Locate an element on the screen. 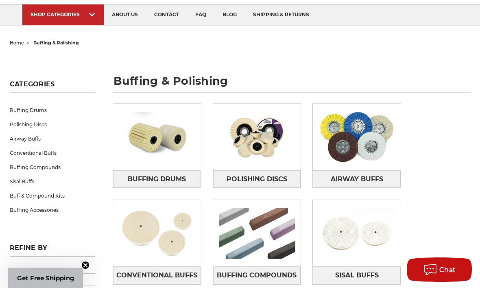 The height and width of the screenshot is (288, 480). a: shipping & returns is located at coordinates (281, 15).